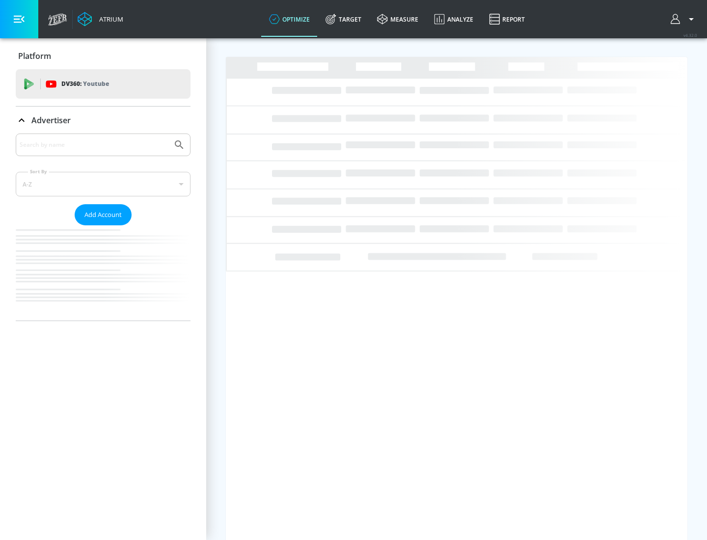  I want to click on p: Youtube, so click(96, 83).